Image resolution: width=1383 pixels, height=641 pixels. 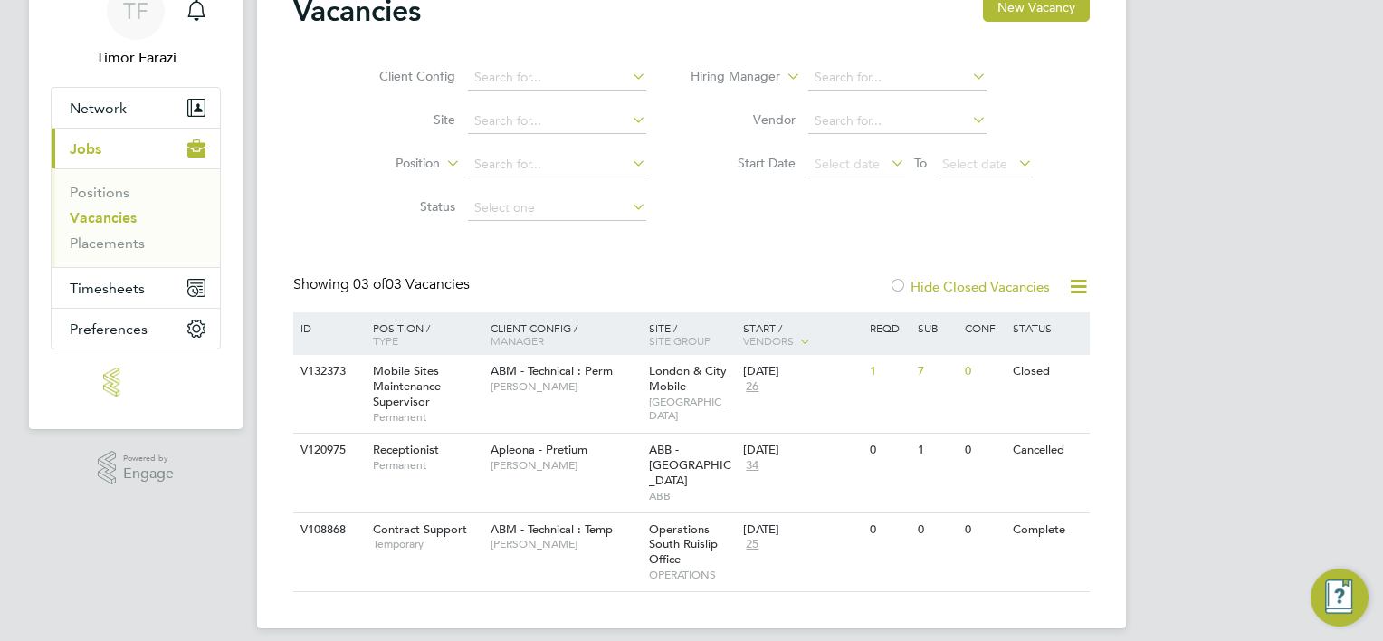 What do you see at coordinates (539, 449) in the screenshot?
I see `span: Apleona - Pretium` at bounding box center [539, 449].